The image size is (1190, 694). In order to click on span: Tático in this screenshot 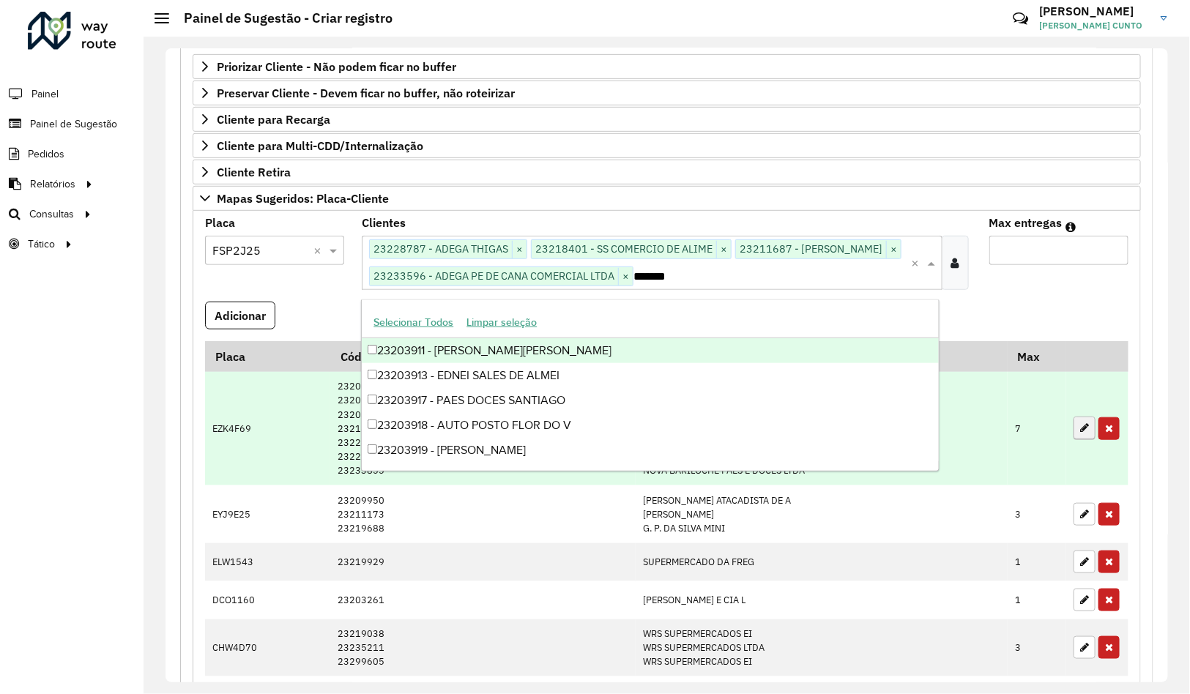, I will do `click(41, 244)`.